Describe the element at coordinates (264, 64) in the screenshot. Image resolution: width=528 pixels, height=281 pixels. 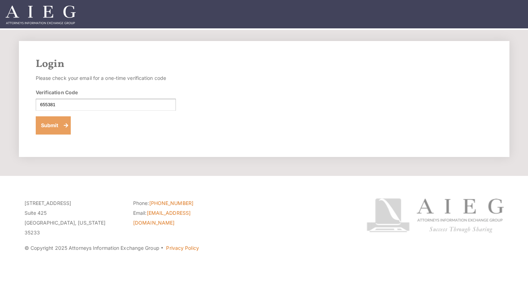
I see `h2: Login` at that location.